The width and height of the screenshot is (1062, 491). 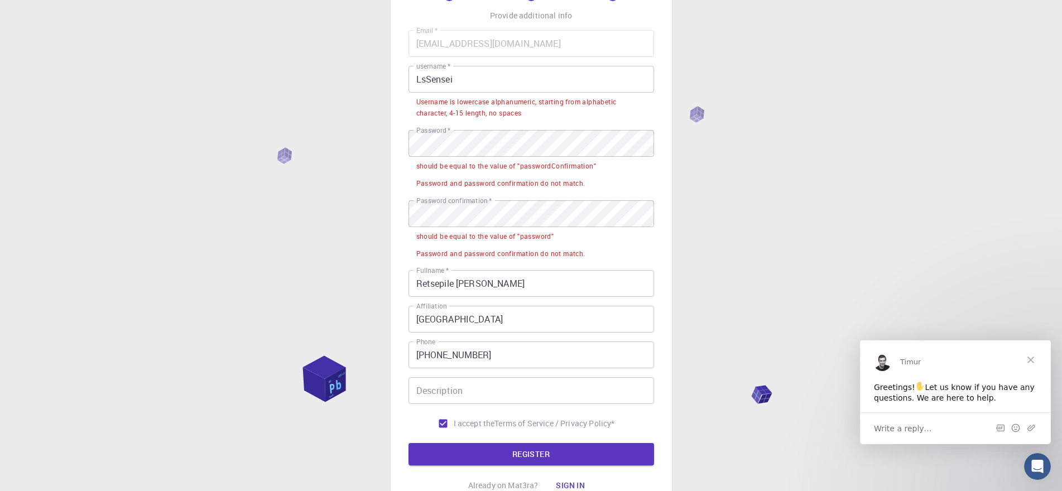 I want to click on div: should be equal to the value of "password", so click(x=485, y=237).